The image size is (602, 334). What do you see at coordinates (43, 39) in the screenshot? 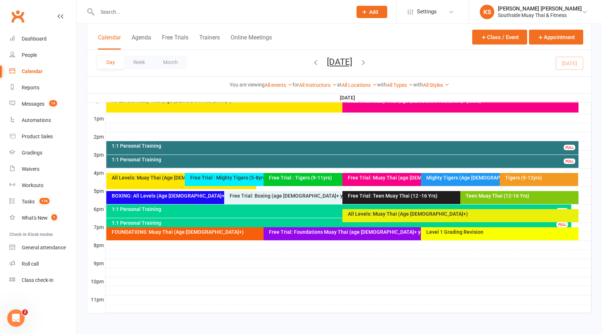
I see `a: Dashboard` at bounding box center [43, 39].